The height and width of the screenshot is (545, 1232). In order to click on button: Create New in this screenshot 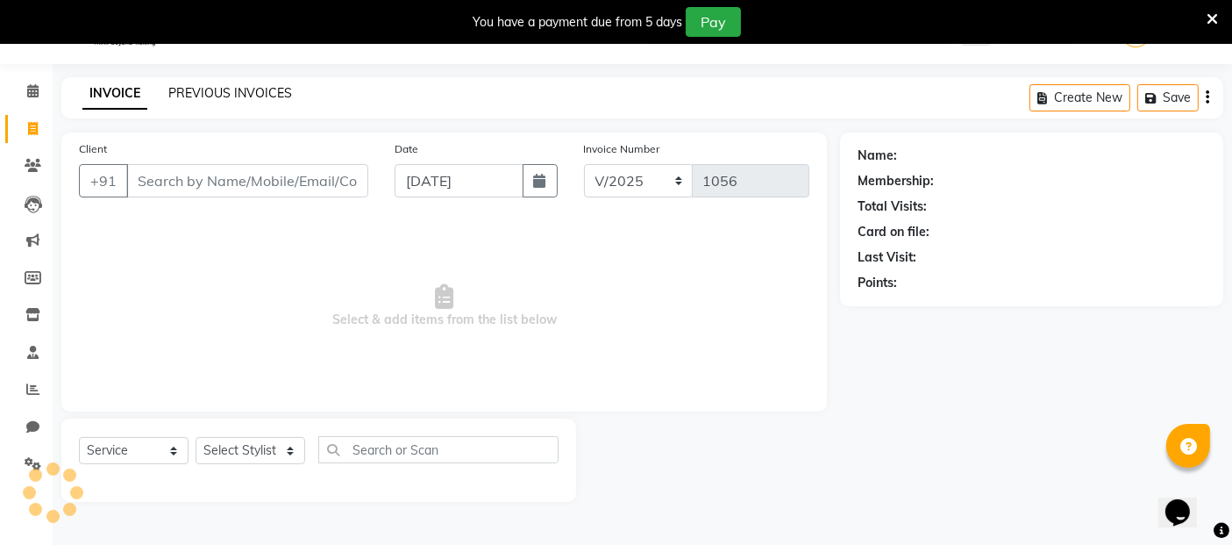, I will do `click(1080, 97)`.